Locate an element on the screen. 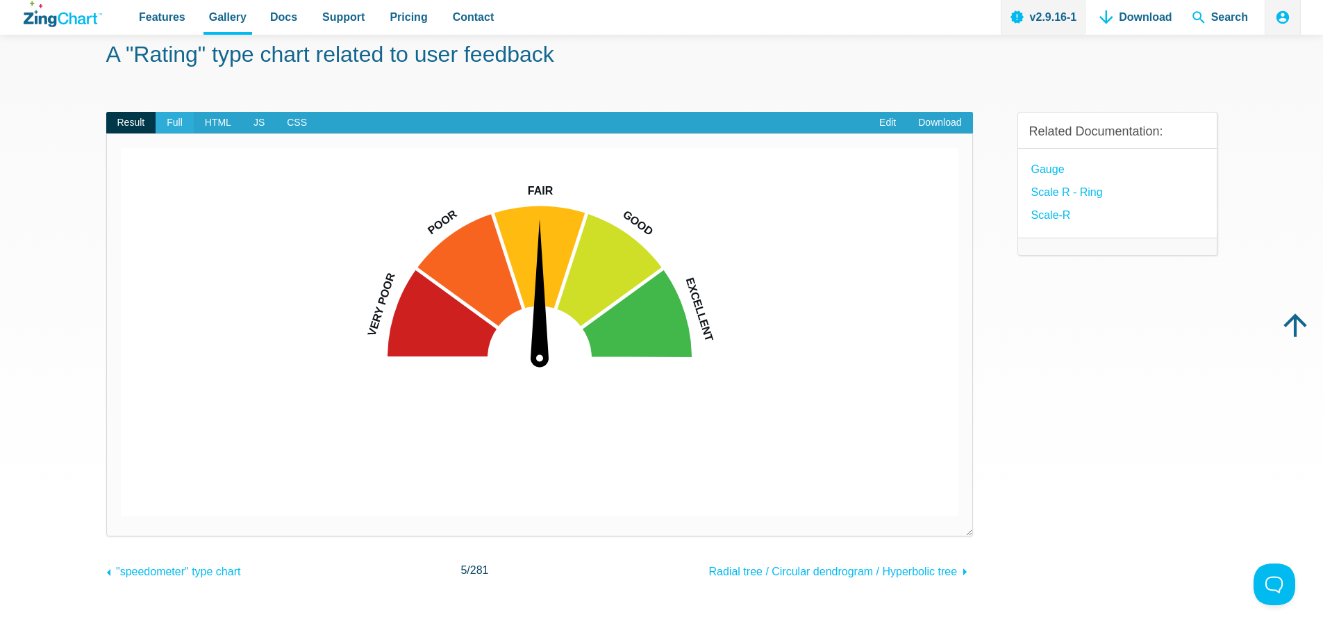 This screenshot has width=1323, height=633. span: HTML is located at coordinates (218, 123).